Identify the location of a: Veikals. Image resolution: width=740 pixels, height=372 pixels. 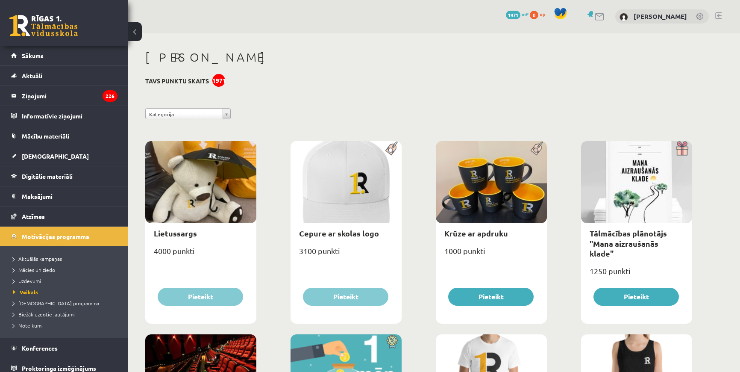
(66, 292).